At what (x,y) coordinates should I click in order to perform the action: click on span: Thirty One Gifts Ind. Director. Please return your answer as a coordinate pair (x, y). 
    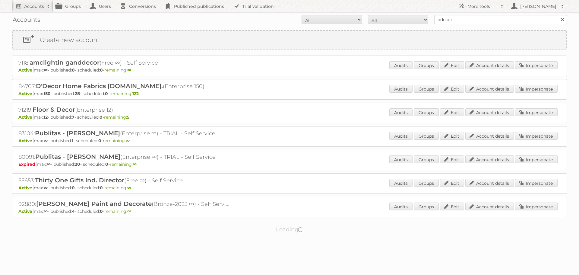
    Looking at the image, I should click on (80, 180).